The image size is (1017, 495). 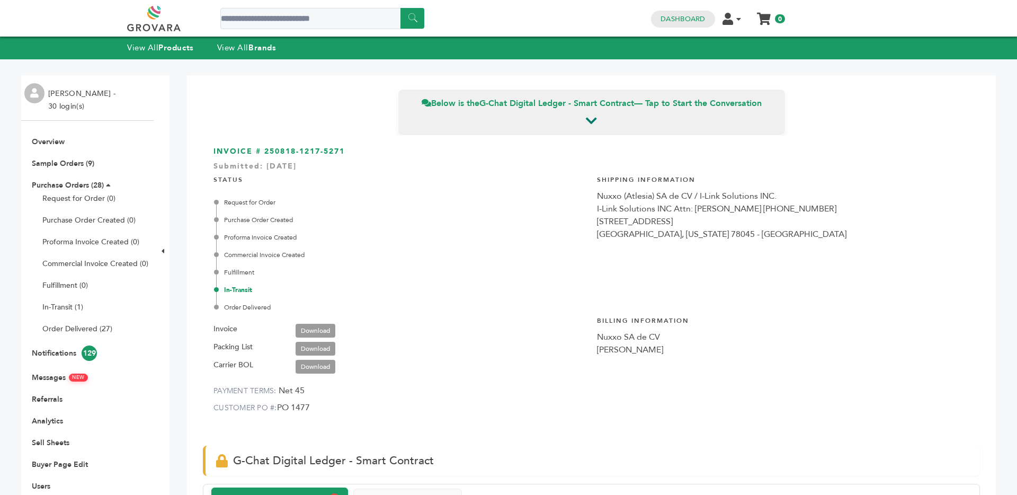 I want to click on strong: G-Chat Digital Ledger - Smart Contract, so click(x=557, y=103).